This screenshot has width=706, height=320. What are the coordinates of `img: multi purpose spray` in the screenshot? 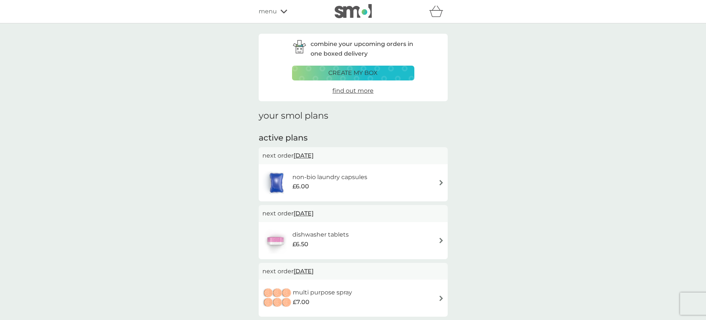 It's located at (278, 298).